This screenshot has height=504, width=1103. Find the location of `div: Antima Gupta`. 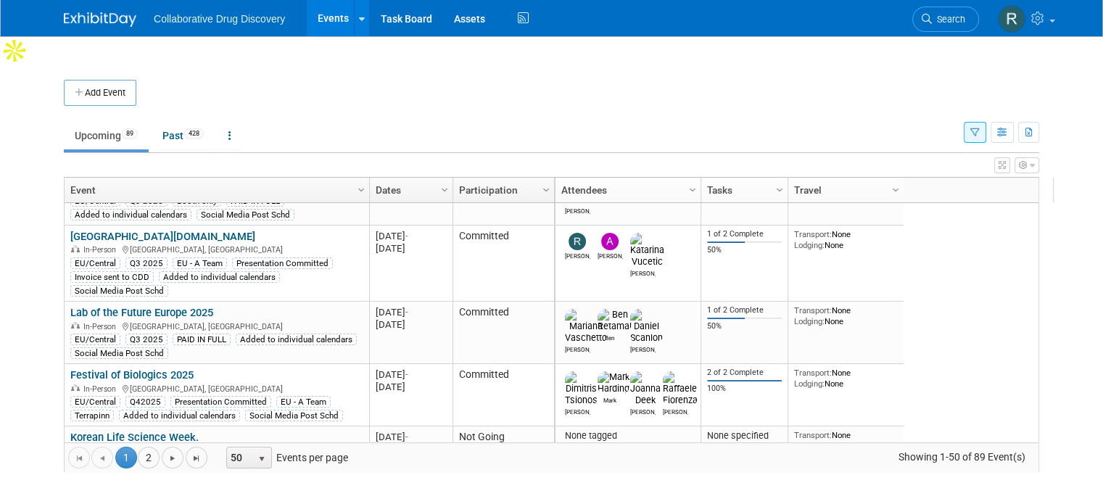

div: Antima Gupta is located at coordinates (610, 255).